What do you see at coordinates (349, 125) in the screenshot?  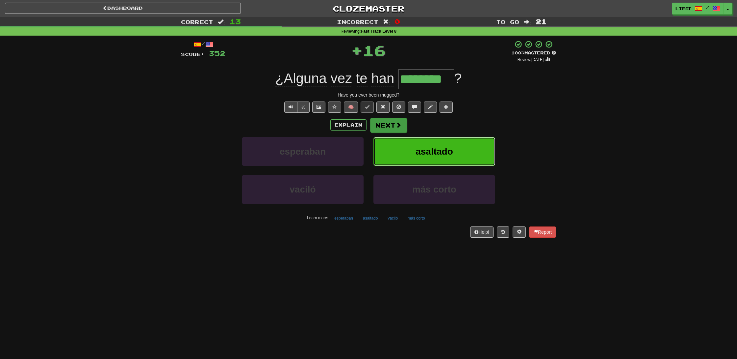 I see `button: Explain` at bounding box center [349, 125].